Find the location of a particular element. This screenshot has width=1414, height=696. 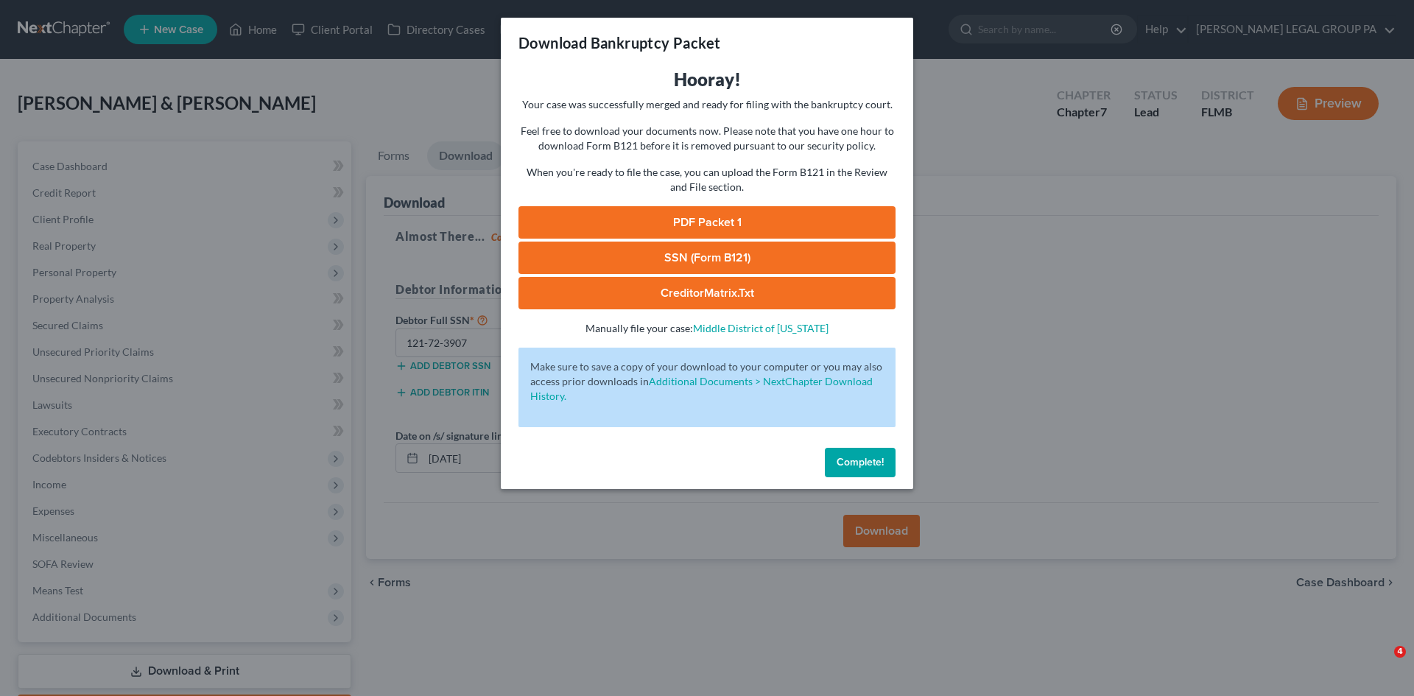

p: Your case was successfully merged and ready for filing with the bankruptcy court. is located at coordinates (707, 105).